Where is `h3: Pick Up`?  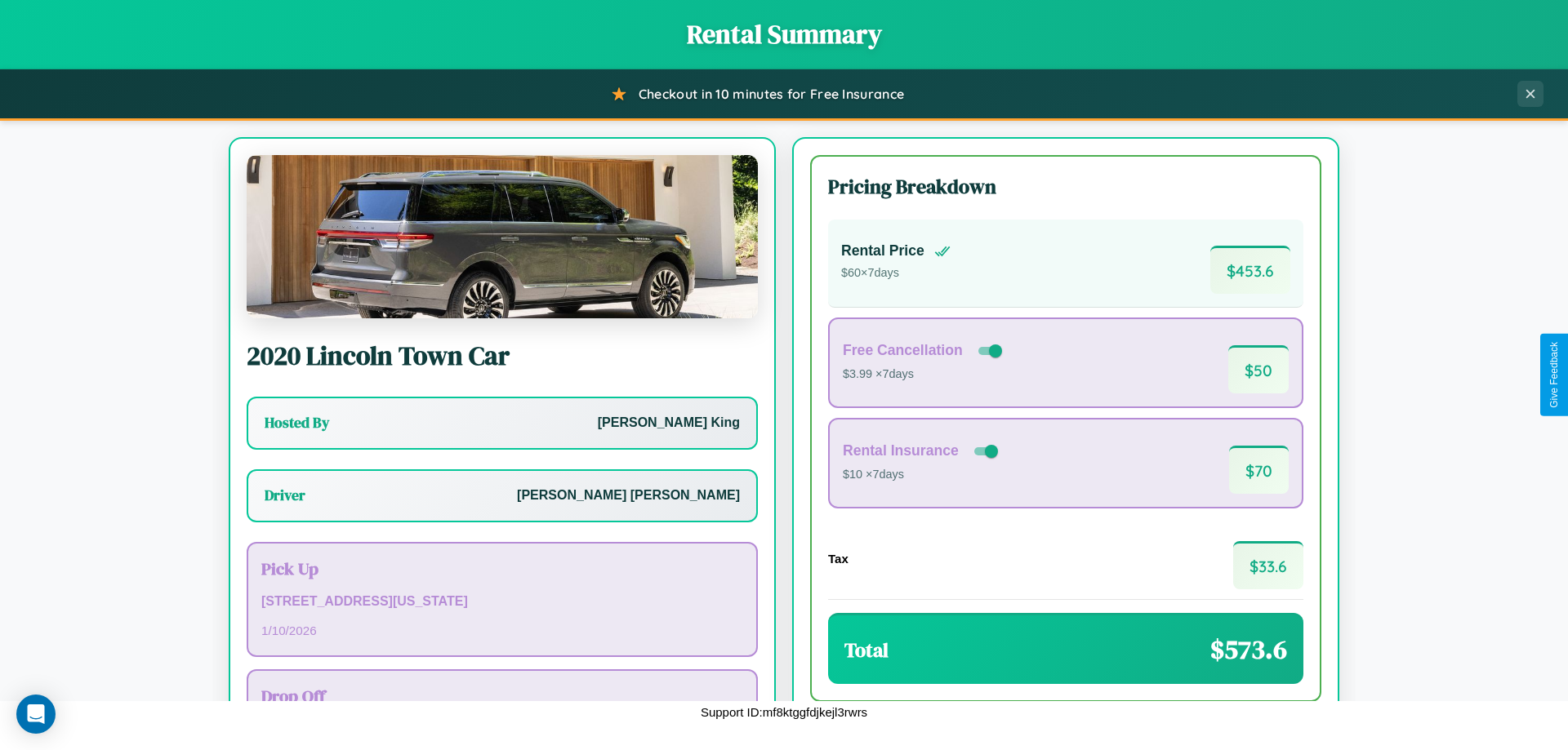 h3: Pick Up is located at coordinates (502, 568).